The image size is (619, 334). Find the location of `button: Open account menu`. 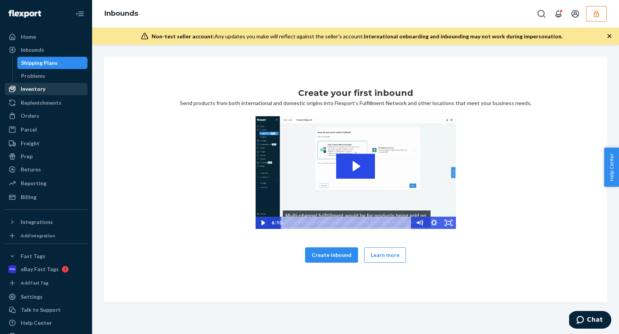

button: Open account menu is located at coordinates (575, 14).